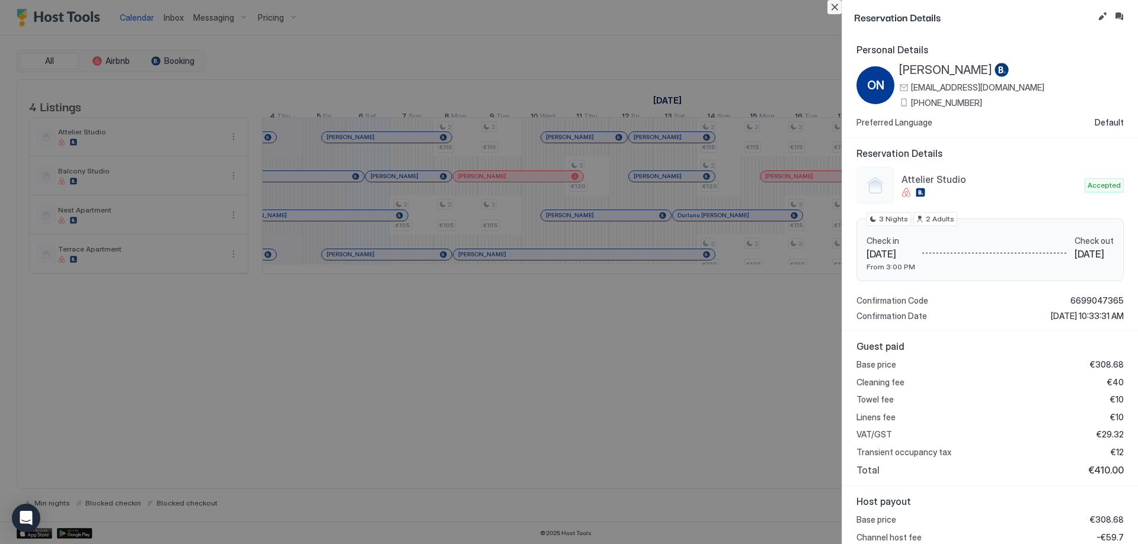 The width and height of the screenshot is (1138, 544). What do you see at coordinates (1104, 185) in the screenshot?
I see `span: Accepted` at bounding box center [1104, 185].